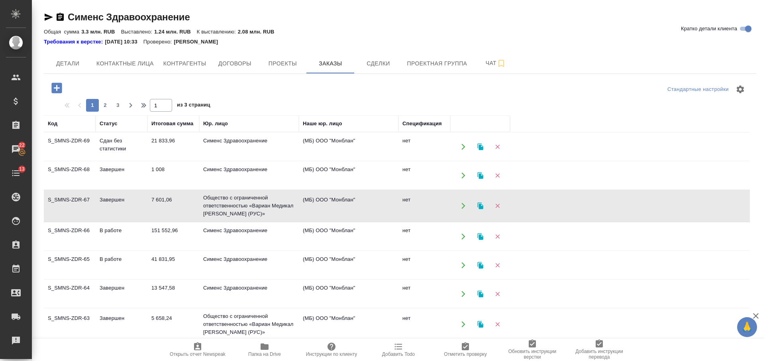 The width and height of the screenshot is (765, 361). I want to click on button: 2, so click(105, 105).